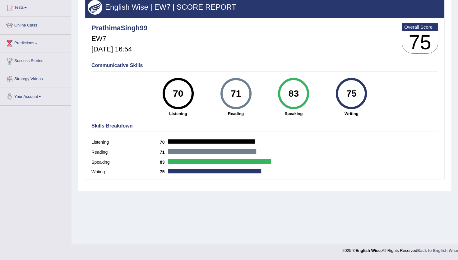 This screenshot has width=458, height=260. I want to click on label: Speaking, so click(126, 162).